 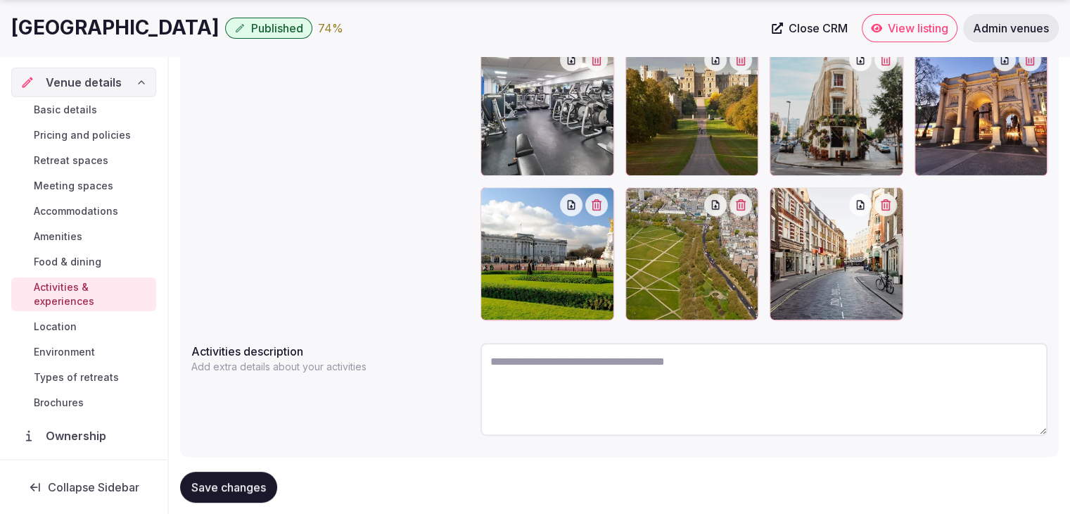 I want to click on span: Collapse Sidebar, so click(x=94, y=487).